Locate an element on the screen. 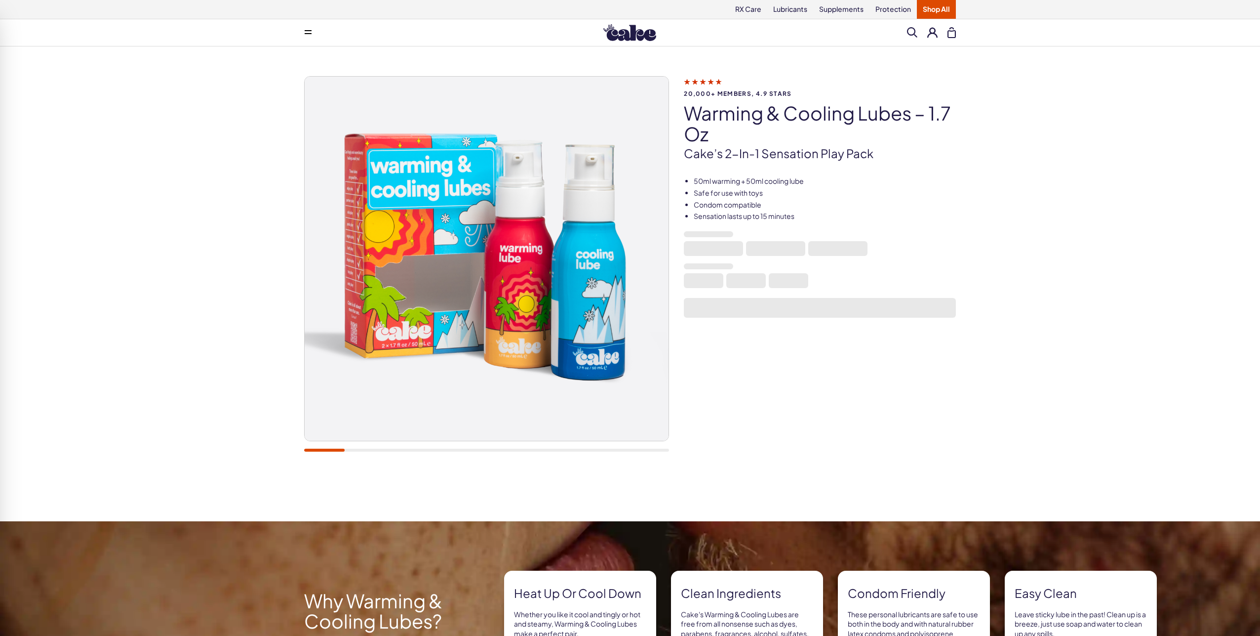 This screenshot has height=636, width=1260. h1: Warming & Cooling Lubes – 1.7 oz is located at coordinates (820, 123).